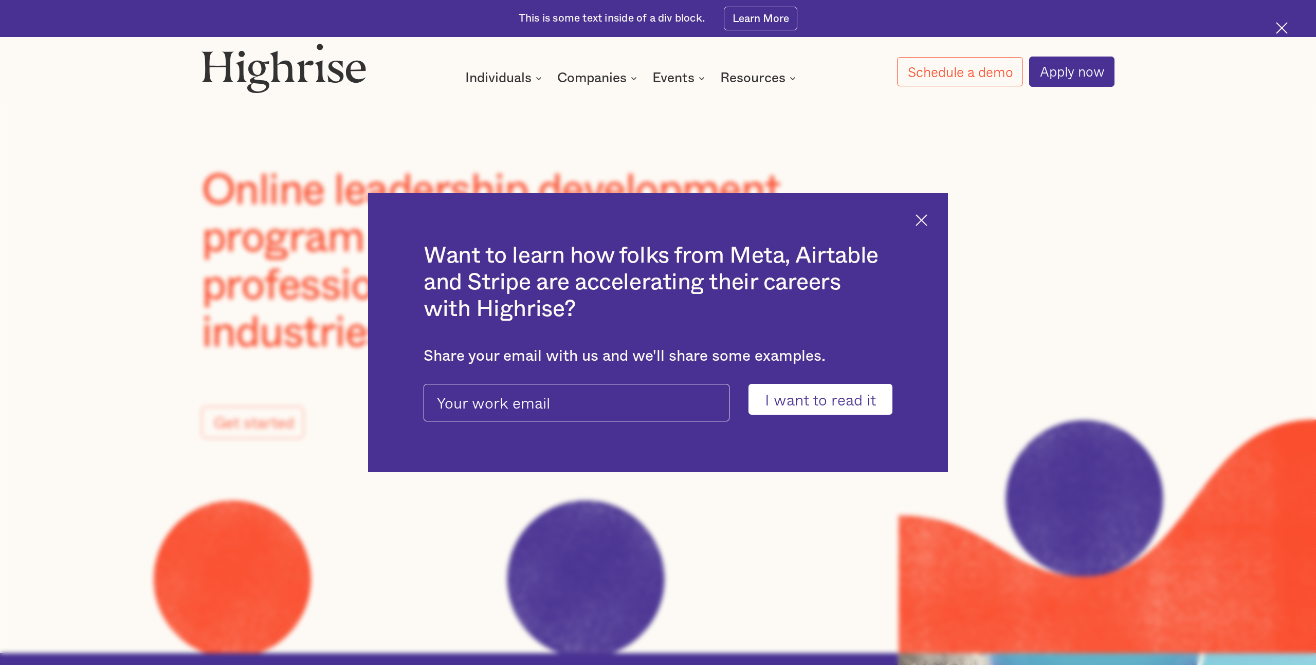 This screenshot has height=665, width=1316. What do you see at coordinates (576, 403) in the screenshot?
I see `input: Your work email` at bounding box center [576, 403].